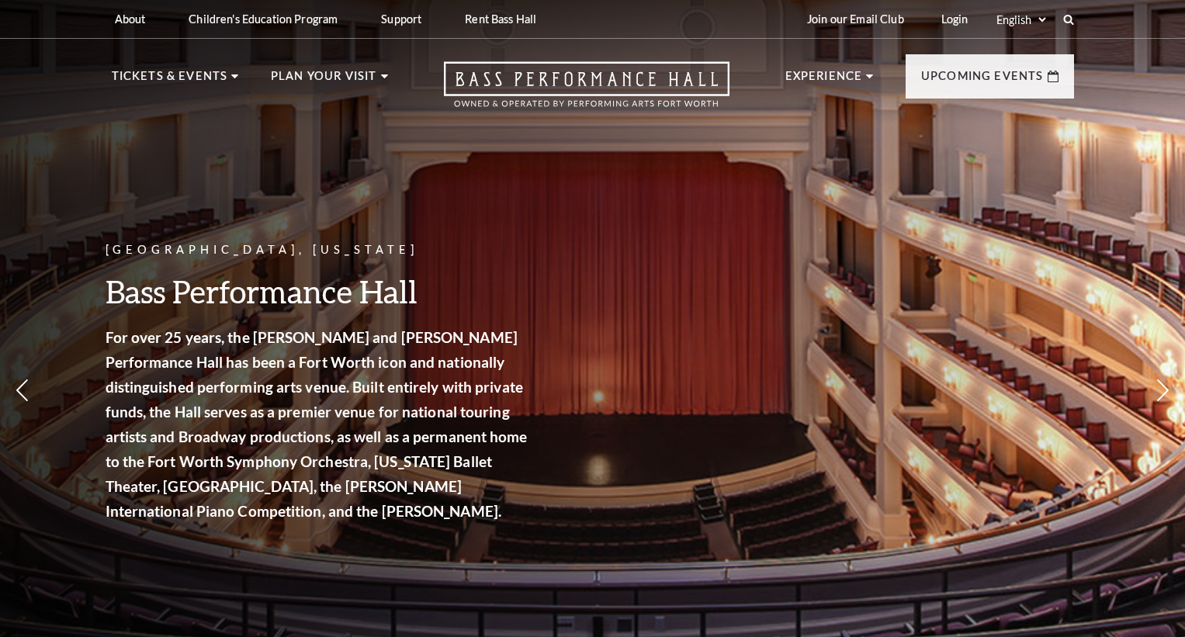  What do you see at coordinates (130, 19) in the screenshot?
I see `p: About` at bounding box center [130, 19].